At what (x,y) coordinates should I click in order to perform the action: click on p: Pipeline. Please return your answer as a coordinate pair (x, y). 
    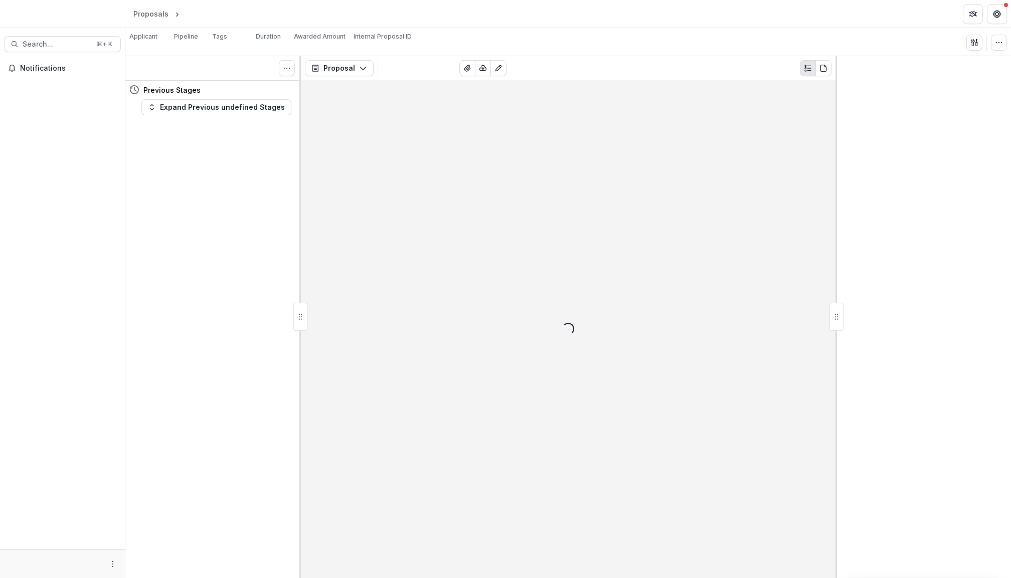
    Looking at the image, I should click on (186, 37).